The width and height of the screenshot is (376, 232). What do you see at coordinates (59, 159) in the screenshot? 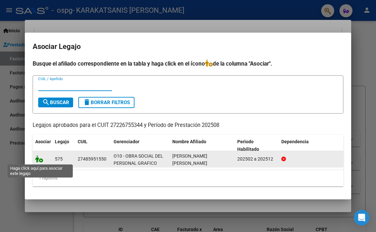
I see `span: 575` at bounding box center [59, 159].